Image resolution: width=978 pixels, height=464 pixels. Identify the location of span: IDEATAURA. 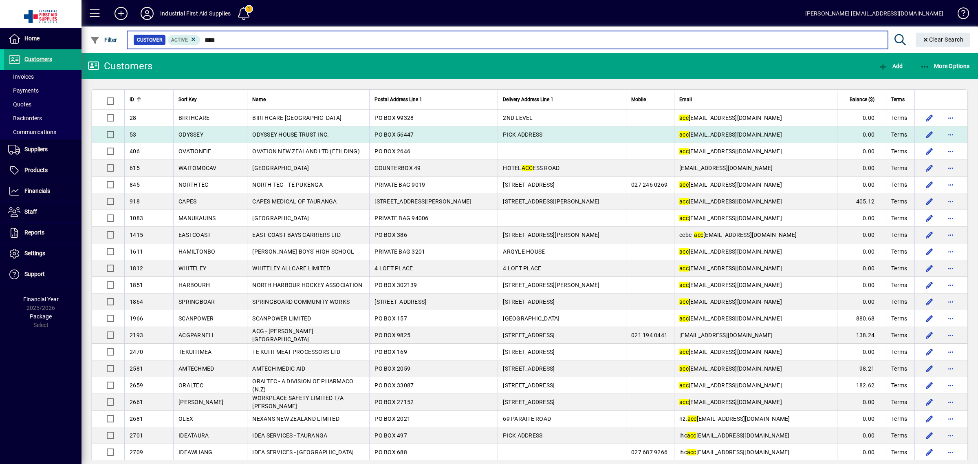
(194, 435).